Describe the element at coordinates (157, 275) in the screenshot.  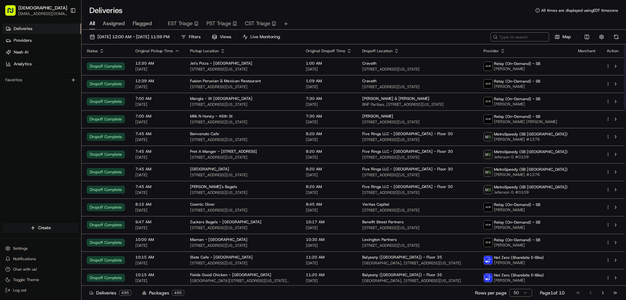
I see `span: 10:15 AM` at that location.